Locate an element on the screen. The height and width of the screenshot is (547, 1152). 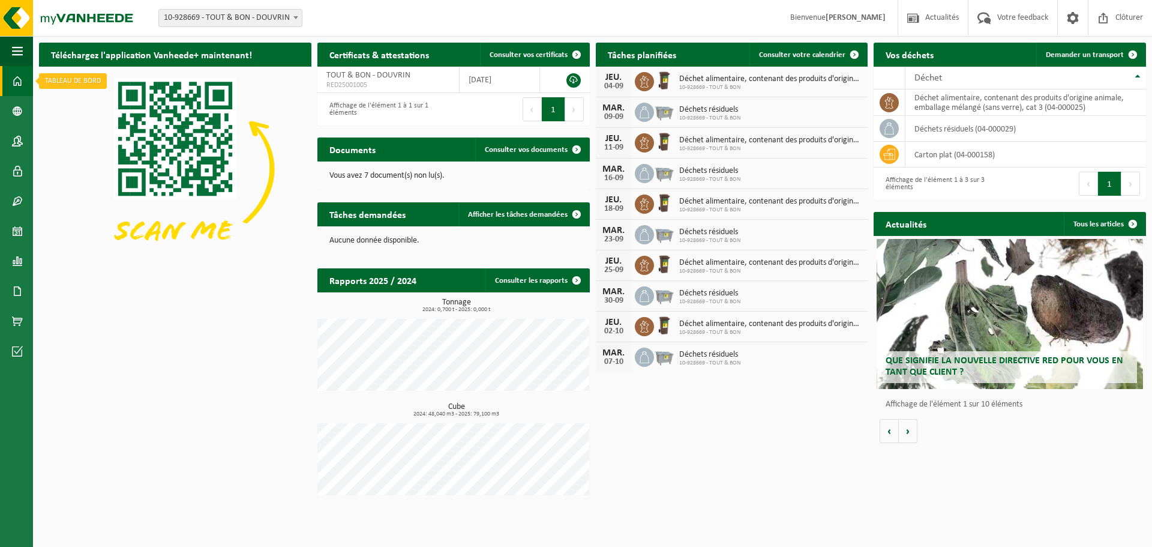
span: Consulter votre calendrier is located at coordinates (802, 55).